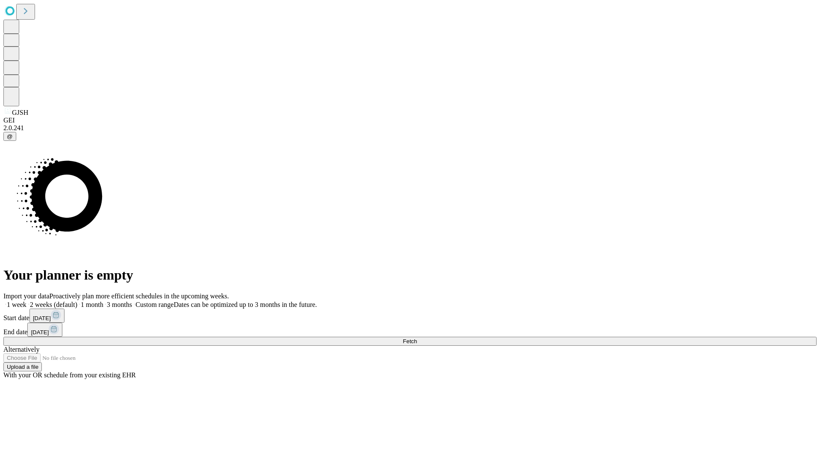  What do you see at coordinates (21, 349) in the screenshot?
I see `span: Alternatively` at bounding box center [21, 349].